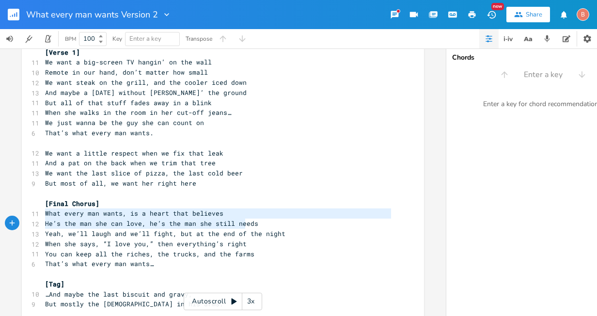 This screenshot has height=316, width=597. Describe the element at coordinates (199, 39) in the screenshot. I see `div: Transpose` at that location.